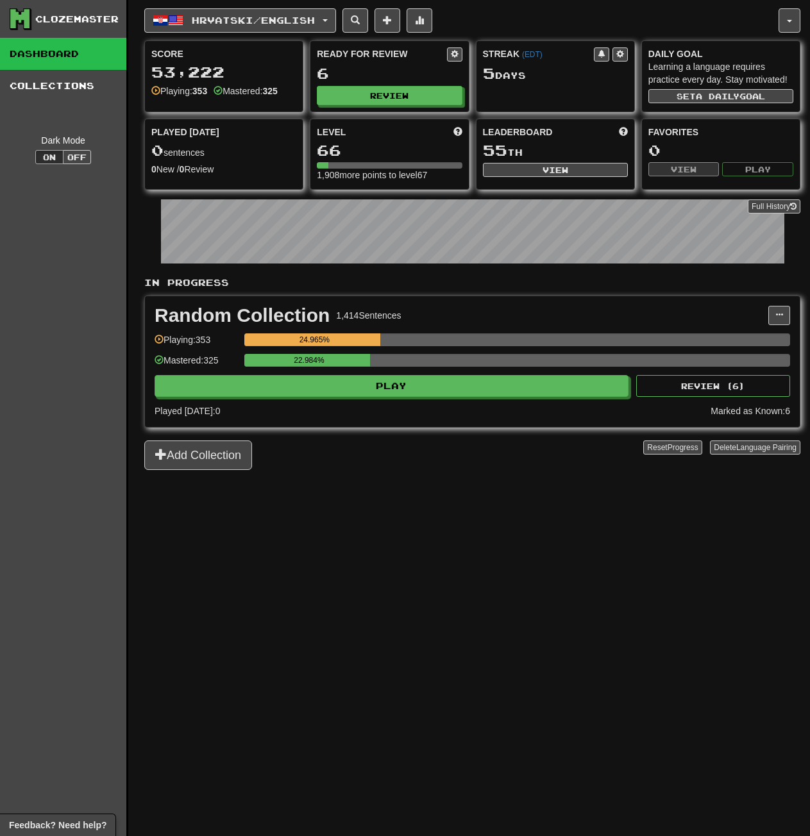 The height and width of the screenshot is (836, 810). What do you see at coordinates (157, 150) in the screenshot?
I see `span: 0` at bounding box center [157, 150].